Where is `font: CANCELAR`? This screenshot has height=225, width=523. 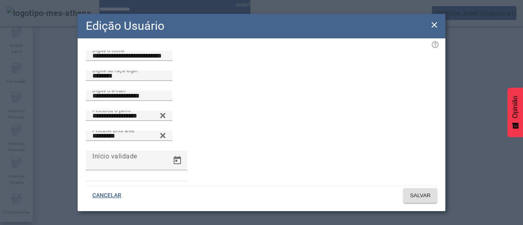
font: CANCELAR is located at coordinates (107, 195).